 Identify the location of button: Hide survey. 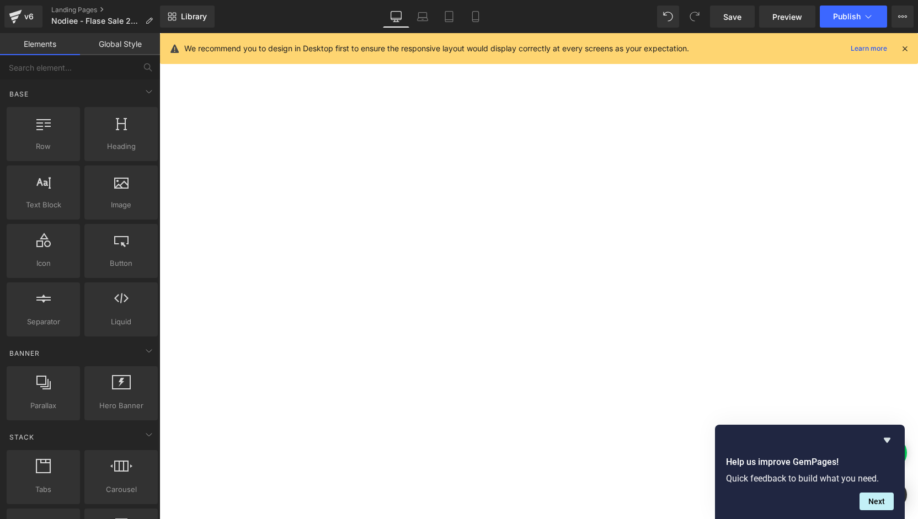
(887, 440).